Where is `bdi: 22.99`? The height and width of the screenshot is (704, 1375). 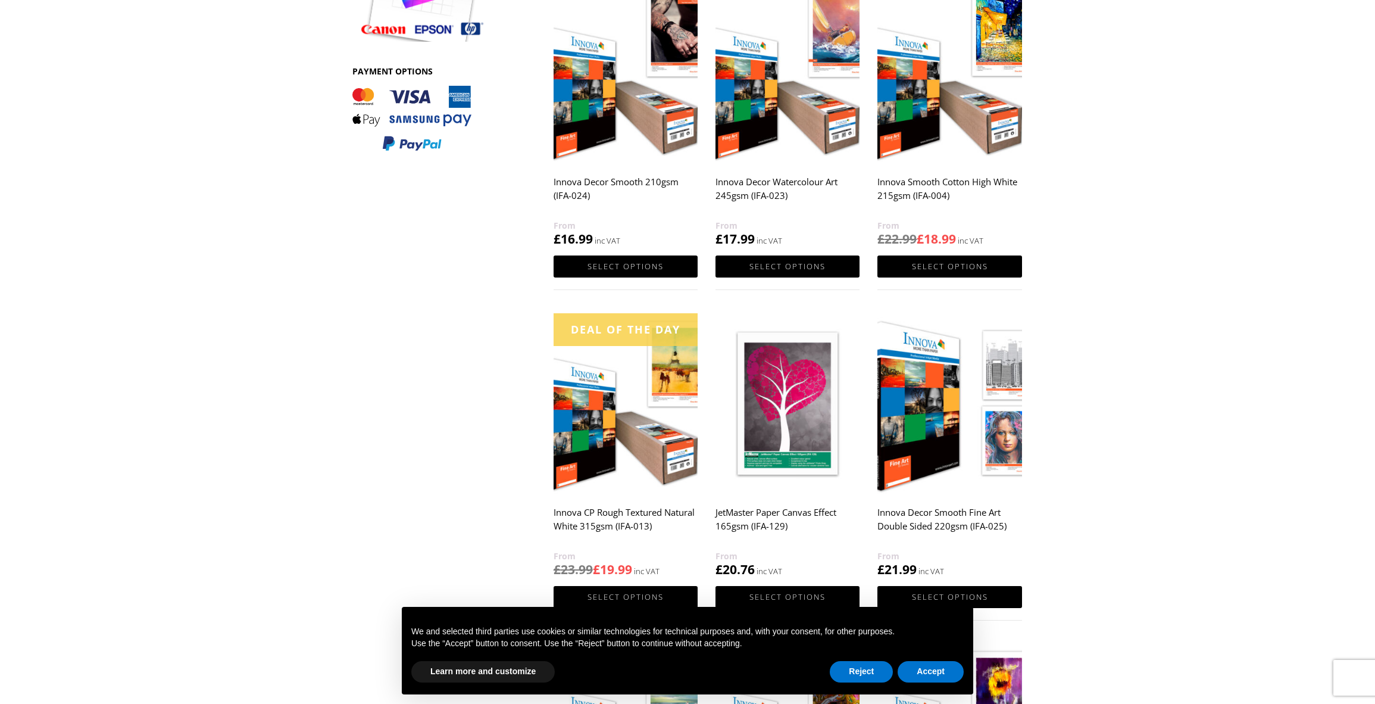 bdi: 22.99 is located at coordinates (897, 239).